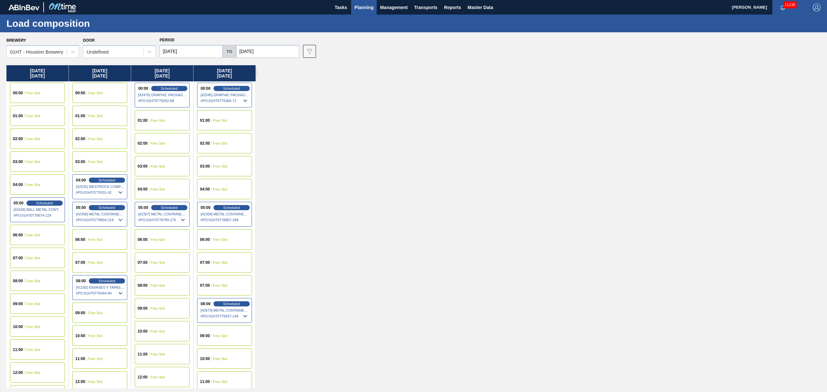 Image resolution: width=827 pixels, height=392 pixels. What do you see at coordinates (225, 311) in the screenshot?
I see `span: [42673] METAL CONTAINER CORPORATION - 0008219743` at bounding box center [225, 311].